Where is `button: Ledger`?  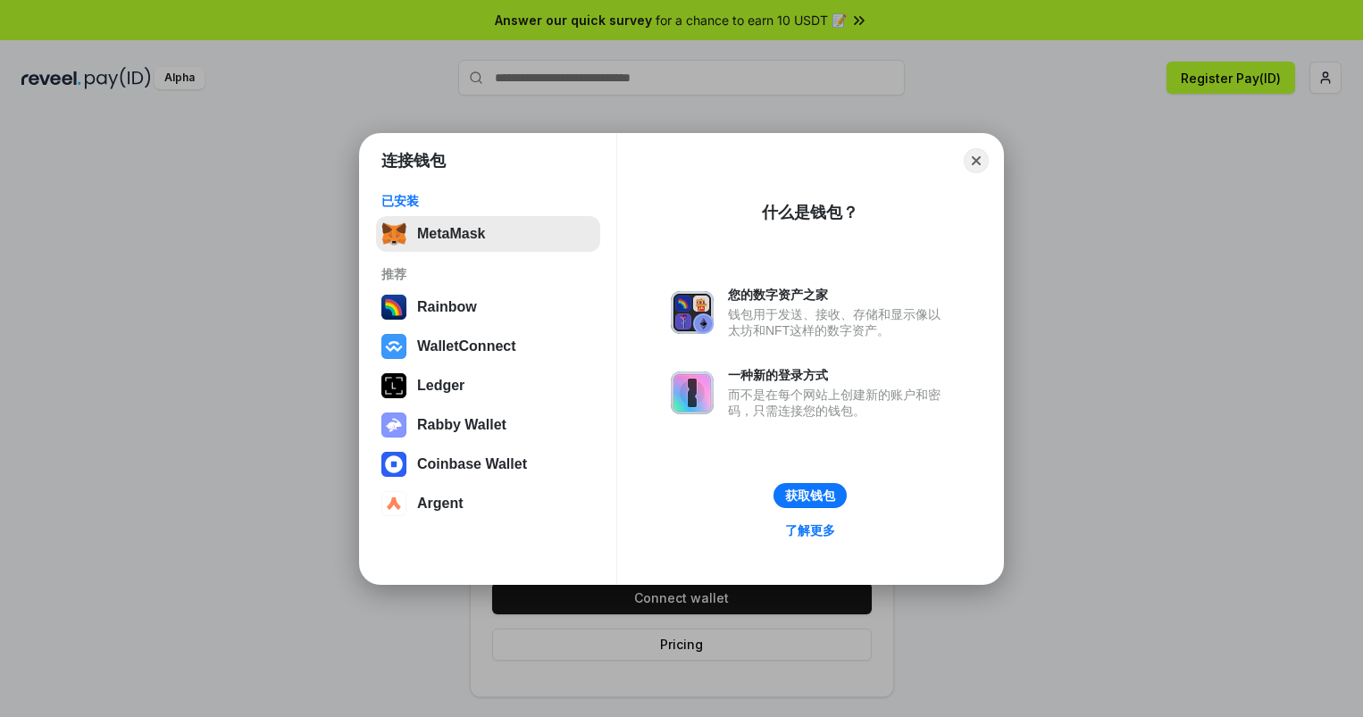
button: Ledger is located at coordinates (488, 386).